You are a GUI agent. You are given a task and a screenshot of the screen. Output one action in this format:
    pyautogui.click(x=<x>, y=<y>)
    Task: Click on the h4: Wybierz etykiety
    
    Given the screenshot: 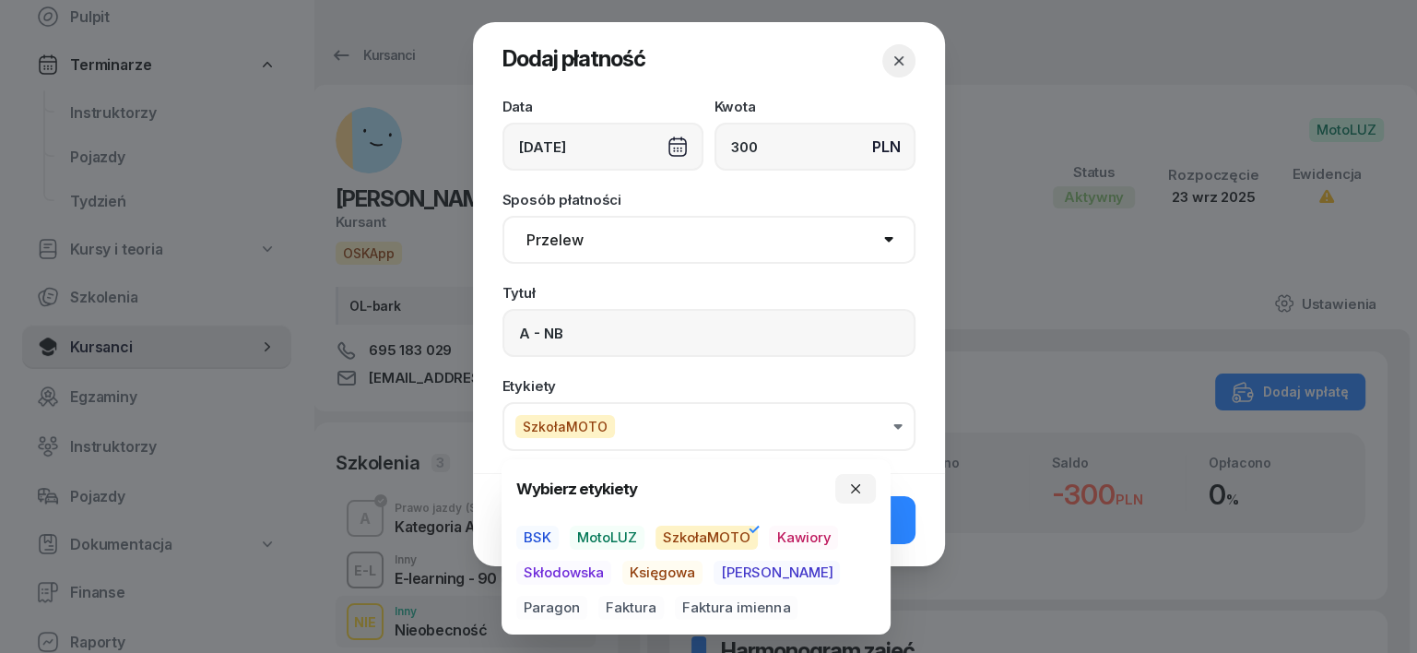 What is the action you would take?
    pyautogui.click(x=576, y=489)
    